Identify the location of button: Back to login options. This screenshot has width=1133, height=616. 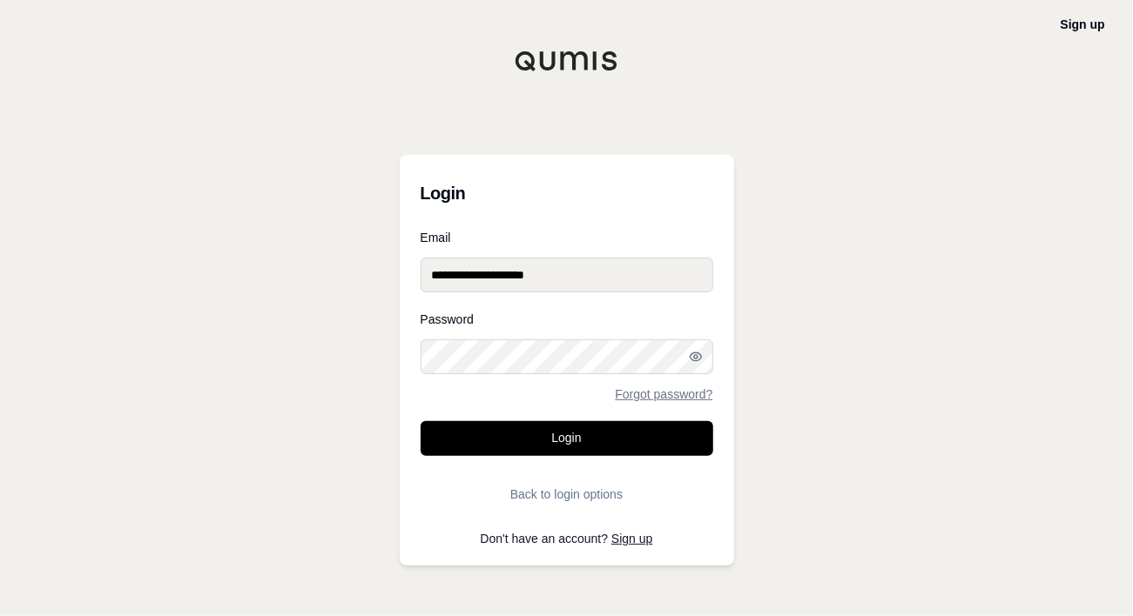
(567, 495).